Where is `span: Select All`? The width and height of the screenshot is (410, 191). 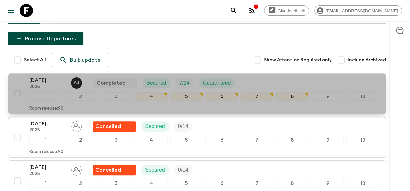
span: Select All is located at coordinates (35, 60).